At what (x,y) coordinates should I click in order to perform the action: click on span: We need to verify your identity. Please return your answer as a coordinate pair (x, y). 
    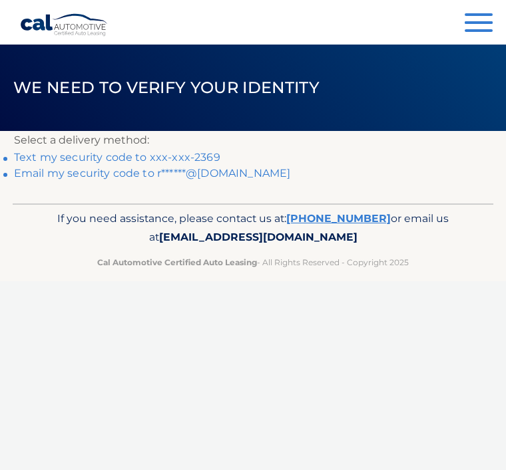
    Looking at the image, I should click on (166, 87).